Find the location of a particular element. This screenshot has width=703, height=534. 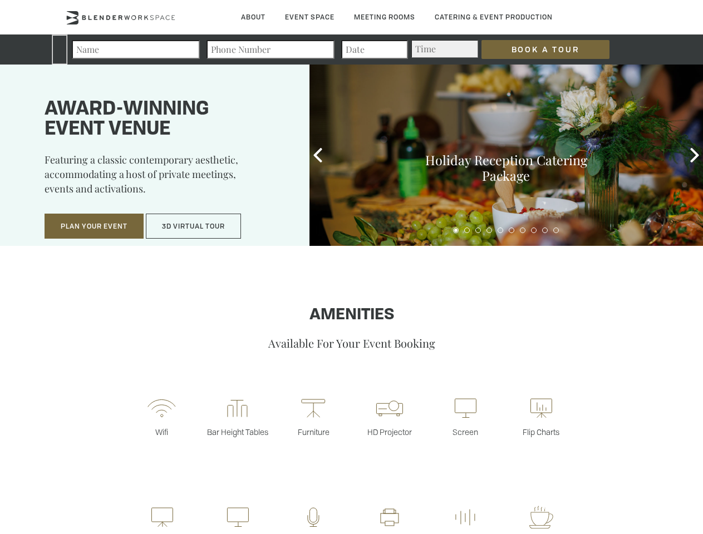

input: Book a Tour is located at coordinates (546, 50).